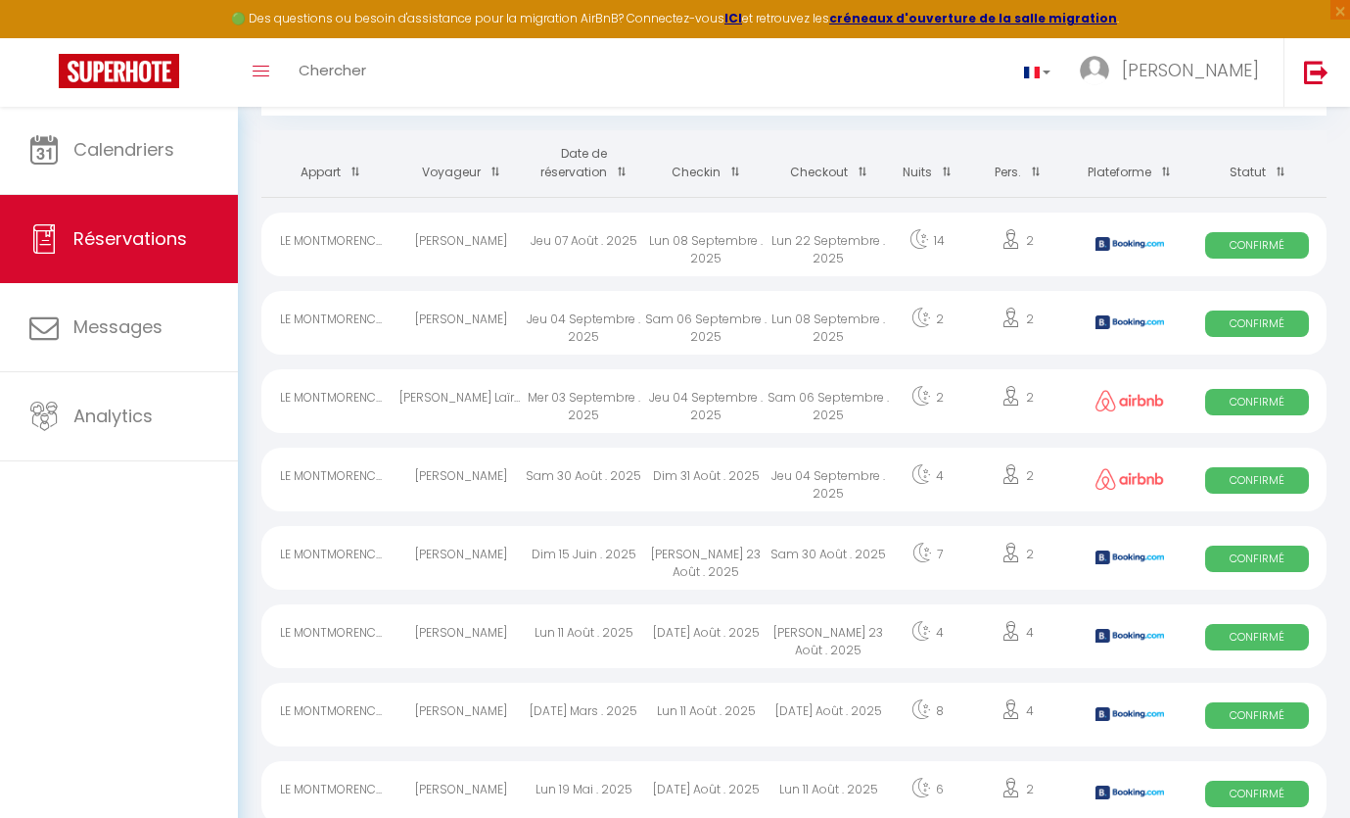 The image size is (1350, 818). What do you see at coordinates (330, 164) in the screenshot?
I see `th: Sort by rentals` at bounding box center [330, 164].